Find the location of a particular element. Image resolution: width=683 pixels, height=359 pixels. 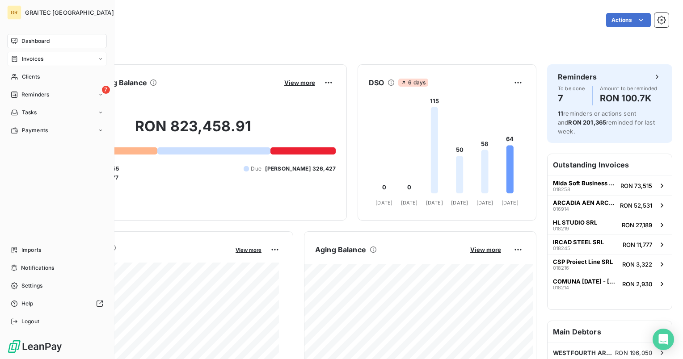

button: Actions is located at coordinates (628, 20).